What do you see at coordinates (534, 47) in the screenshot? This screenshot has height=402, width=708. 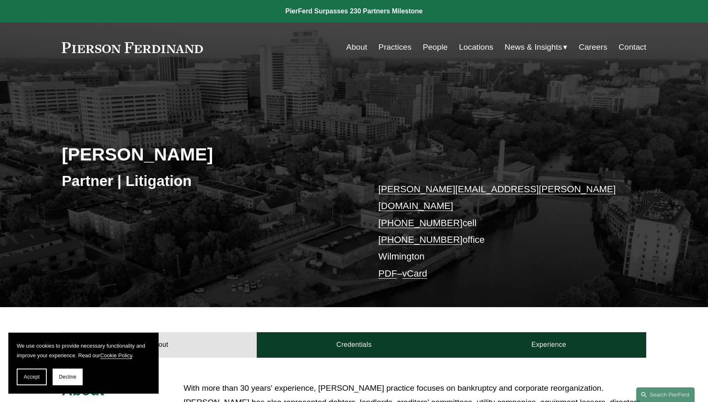 I see `span: News & Insights` at bounding box center [534, 47].